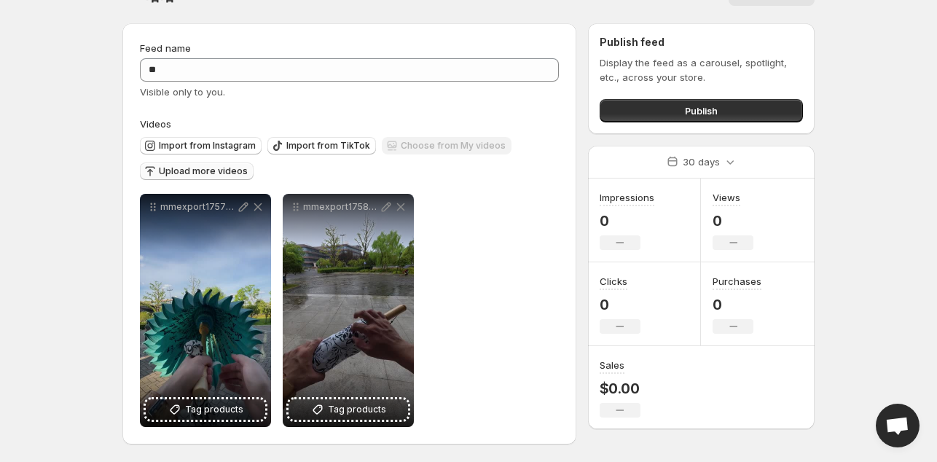  What do you see at coordinates (328, 146) in the screenshot?
I see `span: Import from TikTok` at bounding box center [328, 146].